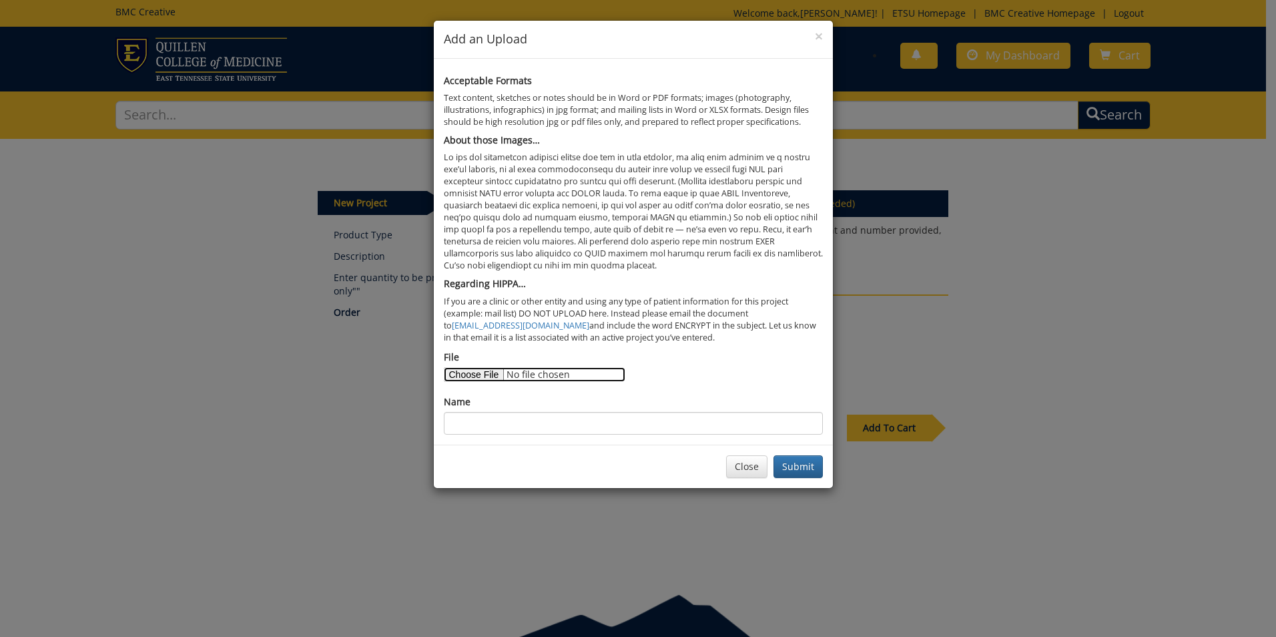 This screenshot has width=1276, height=637. What do you see at coordinates (633, 39) in the screenshot?
I see `h4: Add an Upload` at bounding box center [633, 39].